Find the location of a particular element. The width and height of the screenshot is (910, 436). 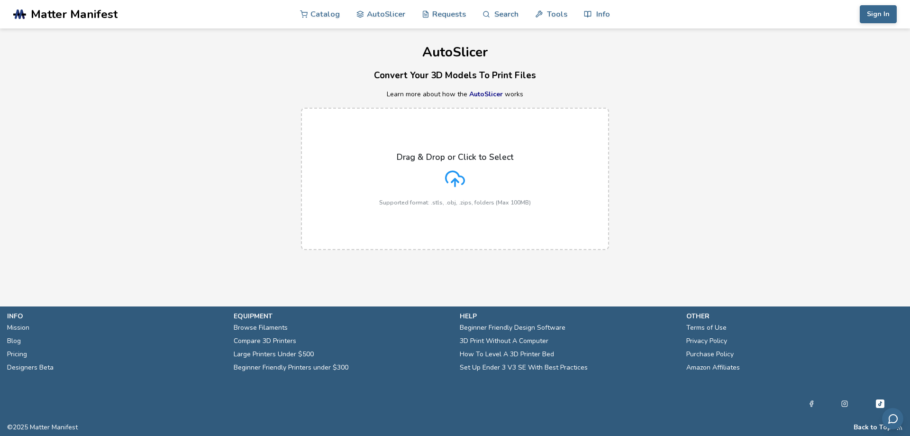

p: other is located at coordinates (795, 316).